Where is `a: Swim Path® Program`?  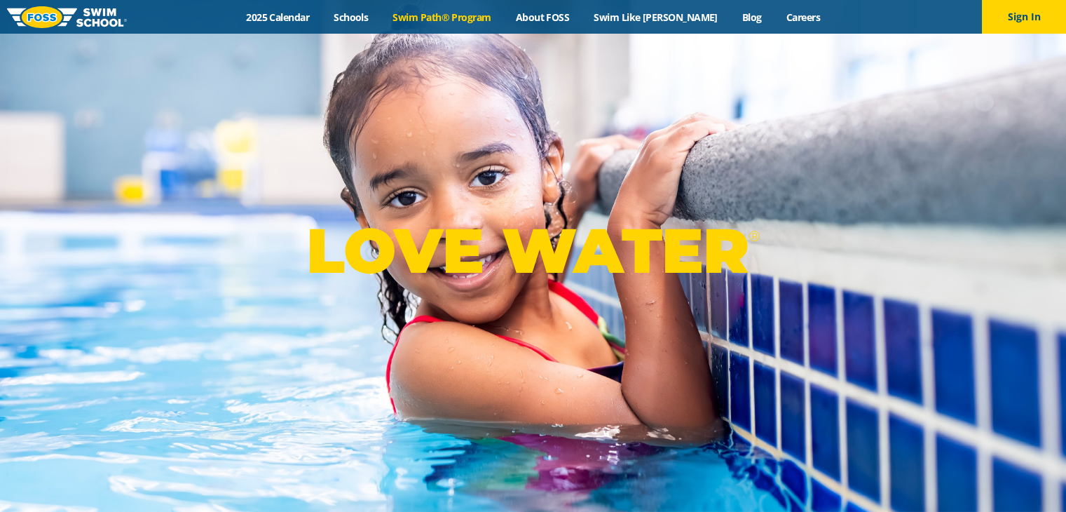 a: Swim Path® Program is located at coordinates (442, 17).